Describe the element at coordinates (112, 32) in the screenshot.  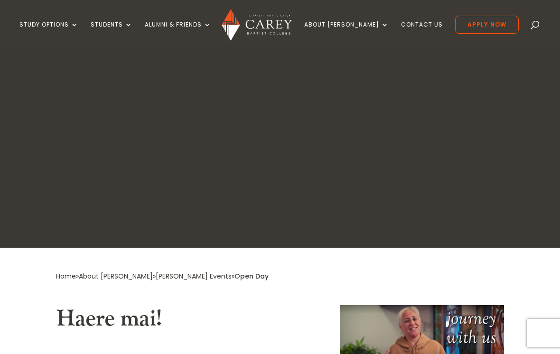
I see `a: Students` at that location.